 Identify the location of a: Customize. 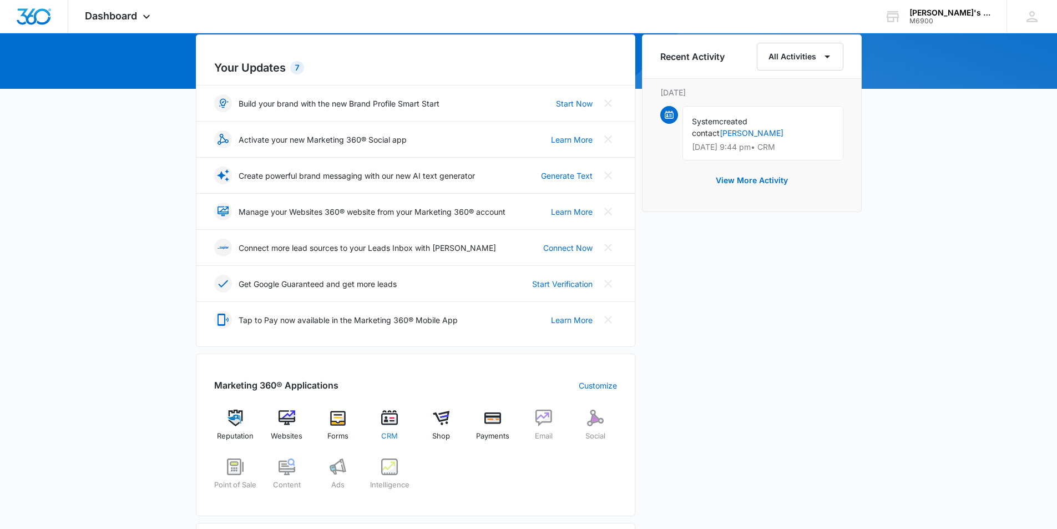
(597, 385).